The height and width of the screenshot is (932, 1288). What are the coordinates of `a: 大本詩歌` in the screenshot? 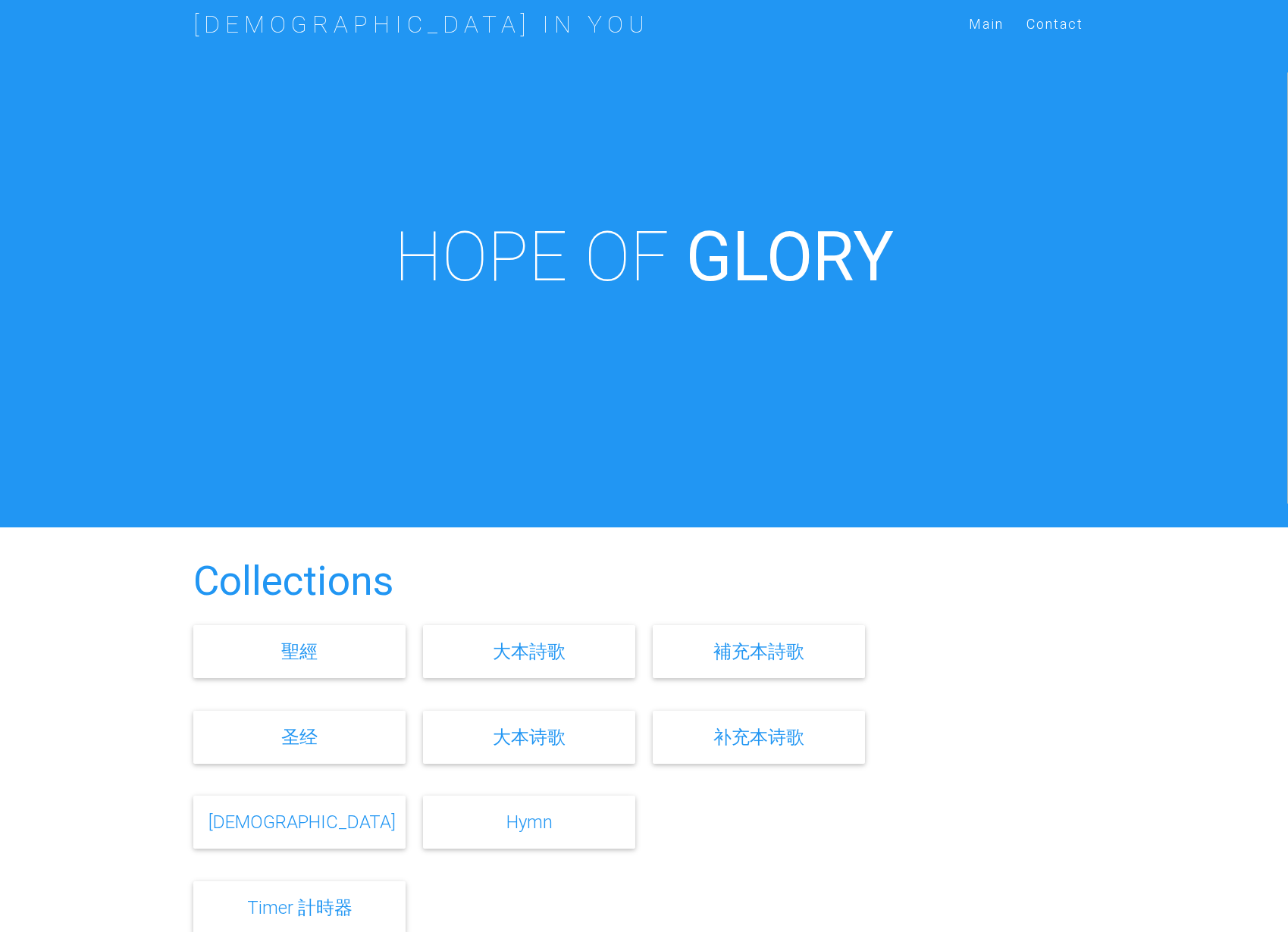 It's located at (529, 651).